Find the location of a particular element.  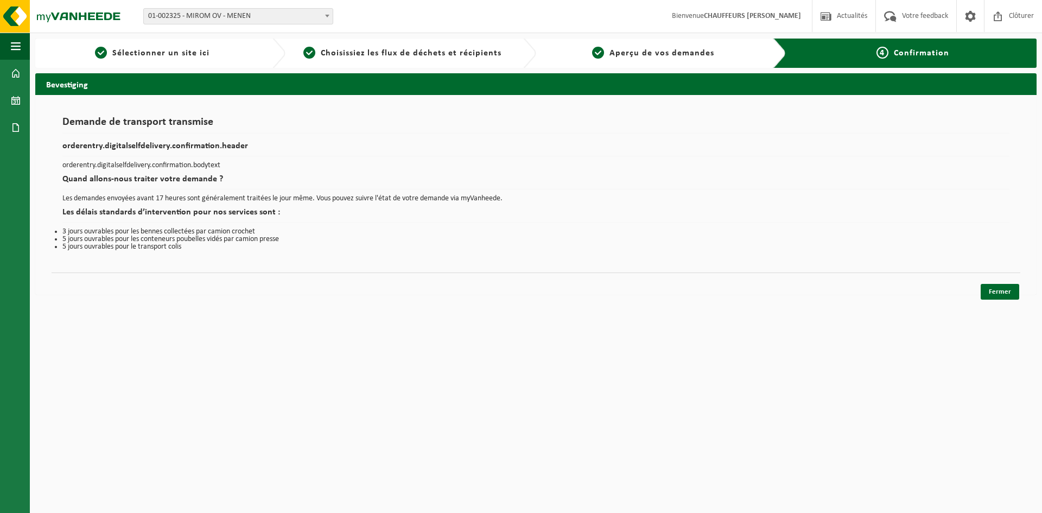

span: 4 is located at coordinates (882, 53).